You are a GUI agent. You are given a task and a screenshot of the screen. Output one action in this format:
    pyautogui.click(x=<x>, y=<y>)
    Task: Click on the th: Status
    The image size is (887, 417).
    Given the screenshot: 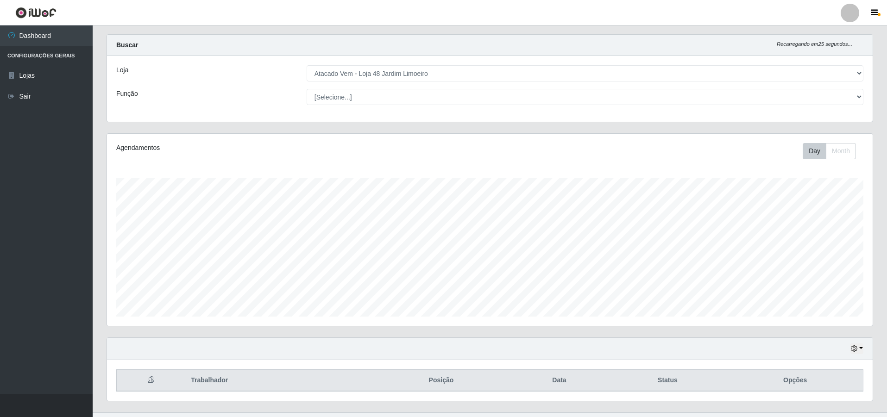 What is the action you would take?
    pyautogui.click(x=667, y=381)
    